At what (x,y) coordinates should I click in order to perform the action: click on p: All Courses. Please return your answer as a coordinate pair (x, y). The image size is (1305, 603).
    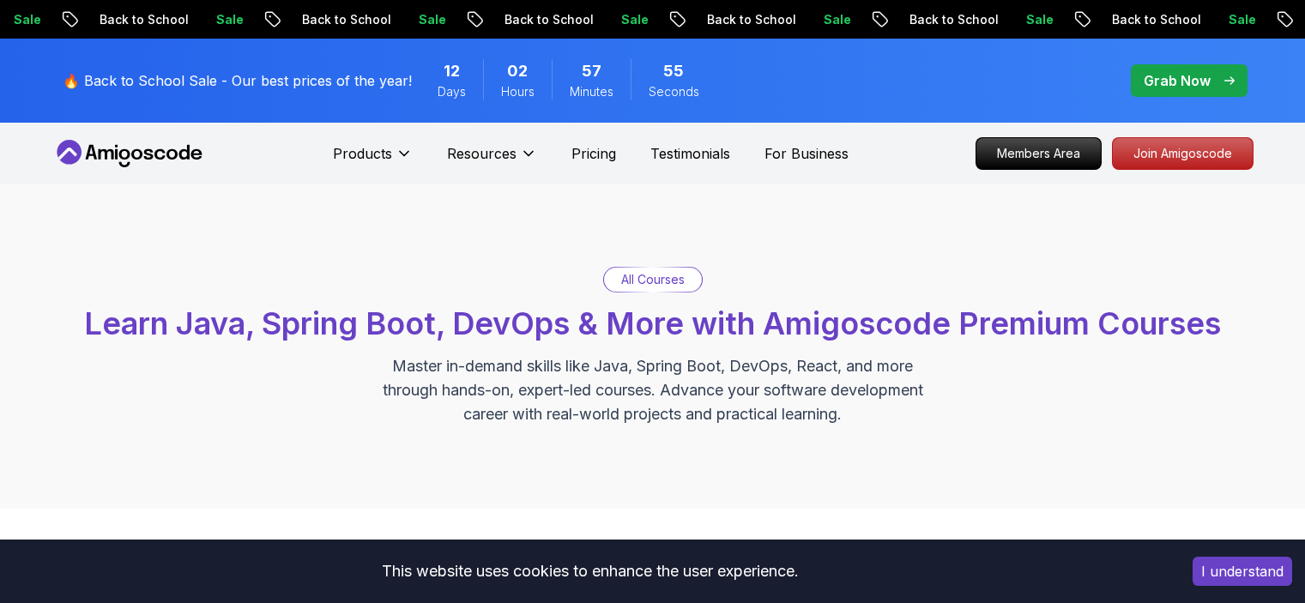
    Looking at the image, I should click on (653, 280).